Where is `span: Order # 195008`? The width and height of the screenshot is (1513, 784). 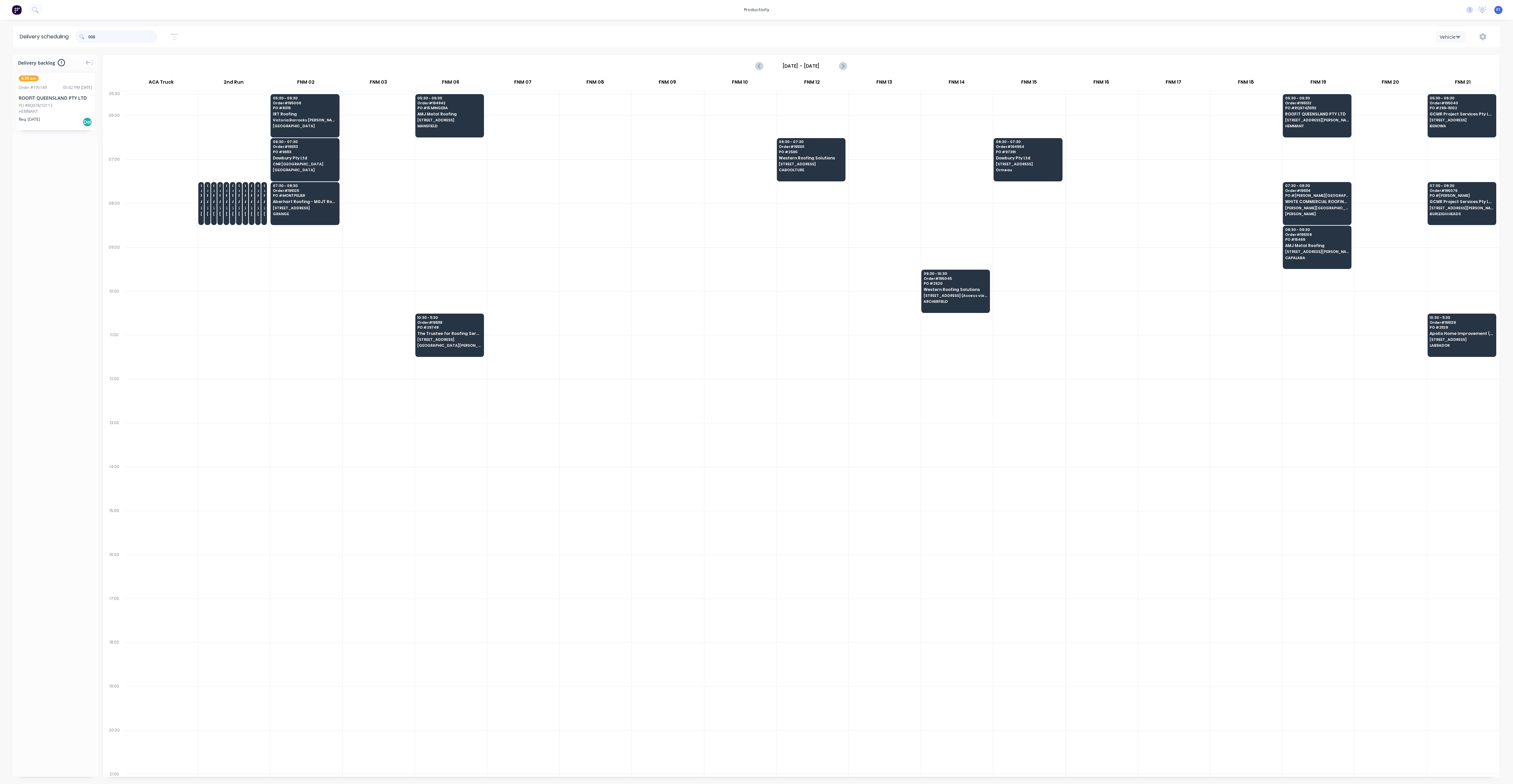
span: Order # 195008 is located at coordinates (305, 103).